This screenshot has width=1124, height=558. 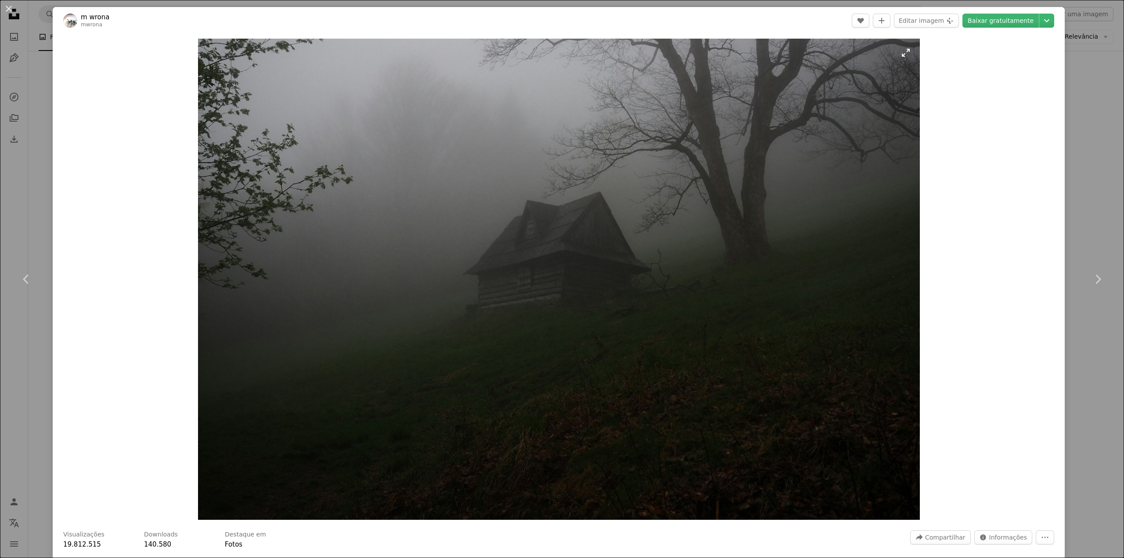 I want to click on a: m wrona, so click(x=95, y=17).